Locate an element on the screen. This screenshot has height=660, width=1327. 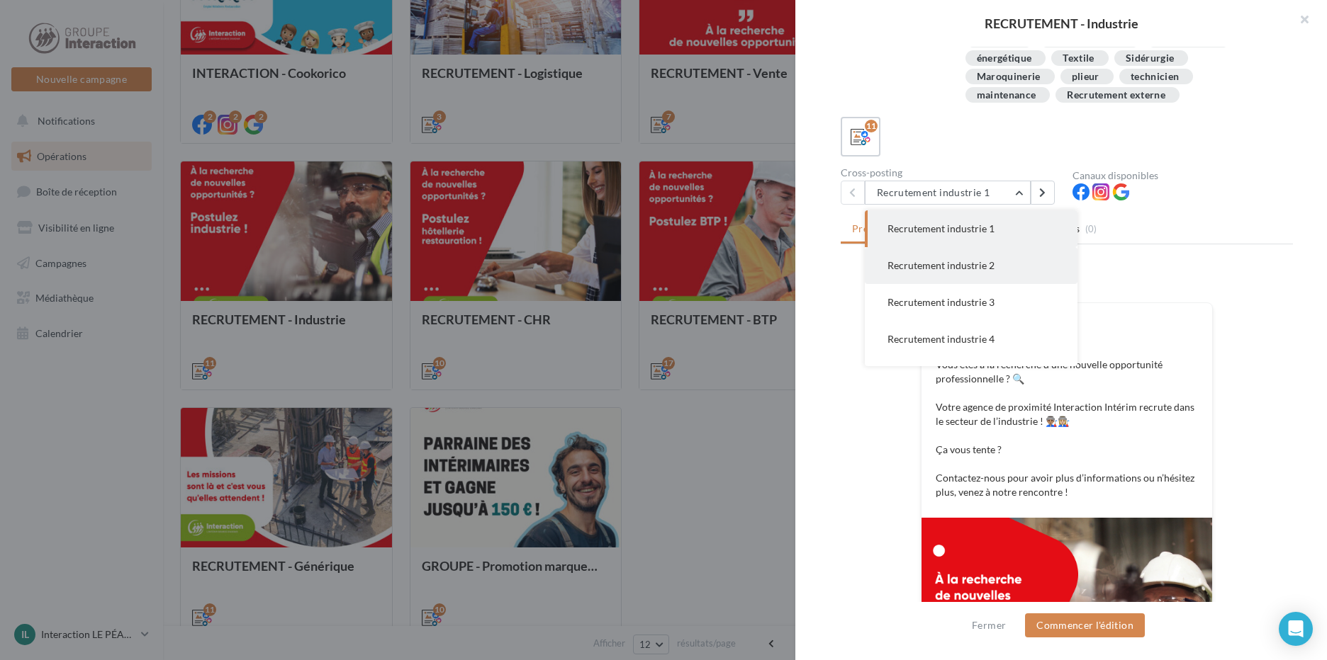
button: Fermer is located at coordinates (989, 626).